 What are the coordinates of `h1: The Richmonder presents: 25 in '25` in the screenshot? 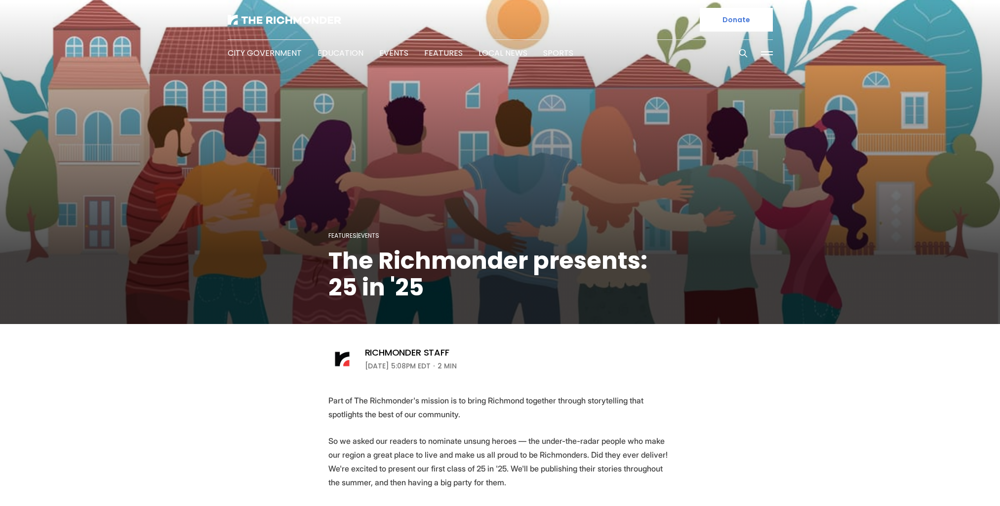 It's located at (500, 274).